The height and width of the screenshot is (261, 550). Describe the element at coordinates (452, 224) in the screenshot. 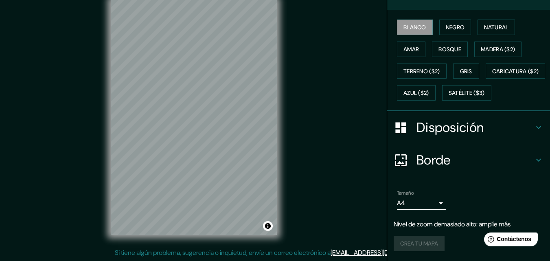

I see `font: Nivel de zoom demasiado alto: amplíe más` at that location.